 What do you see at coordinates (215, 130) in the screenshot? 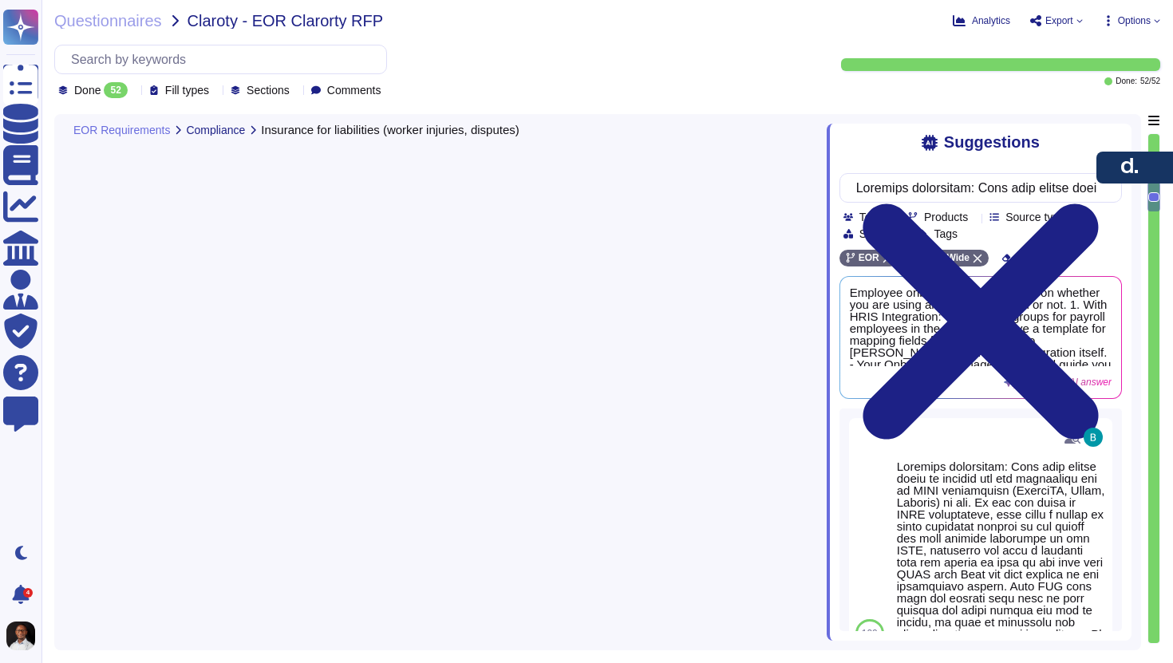
I see `span: Compliance` at bounding box center [215, 130].